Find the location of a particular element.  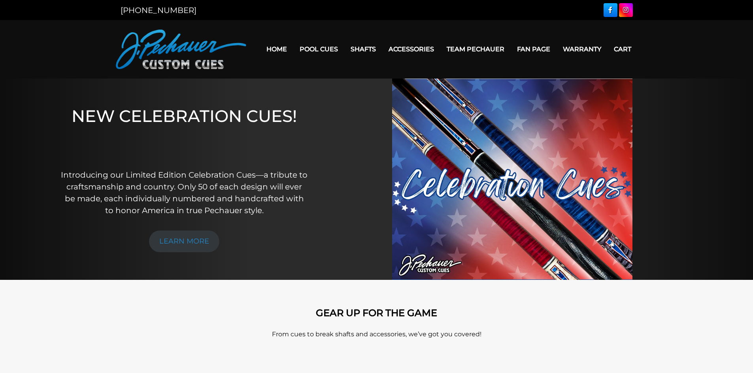

a: Shafts is located at coordinates (363, 49).